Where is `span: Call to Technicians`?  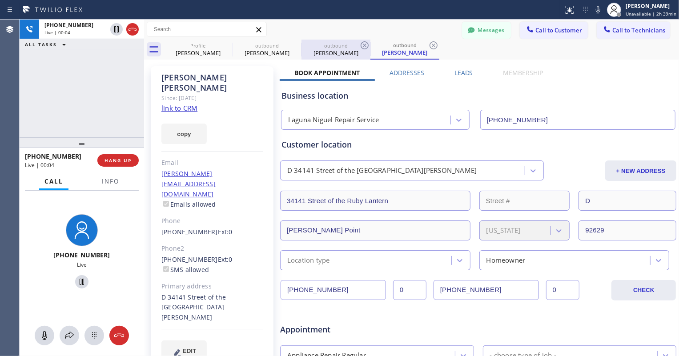 span: Call to Technicians is located at coordinates (638, 30).